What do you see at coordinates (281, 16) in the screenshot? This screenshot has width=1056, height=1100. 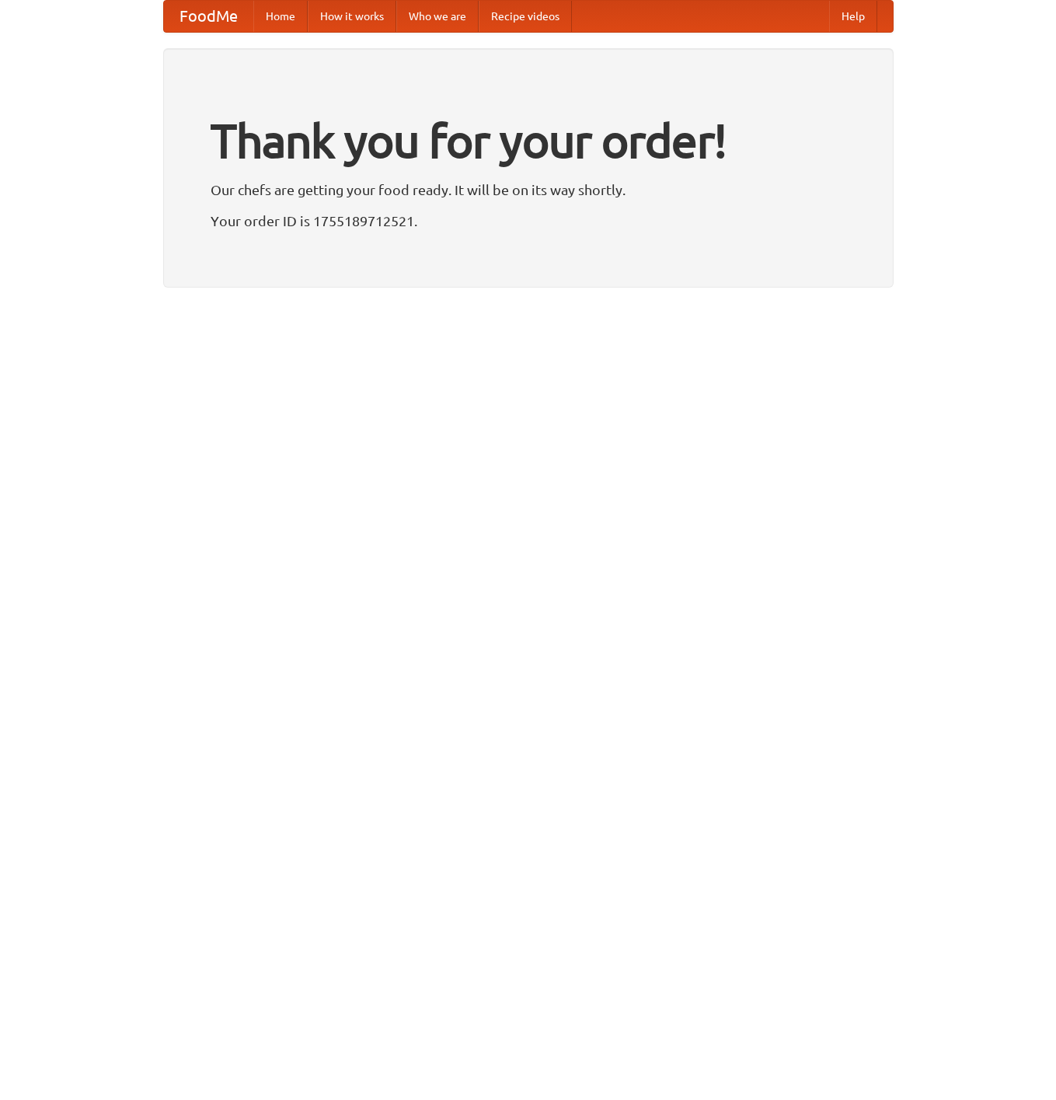 I see `a: Home` at bounding box center [281, 16].